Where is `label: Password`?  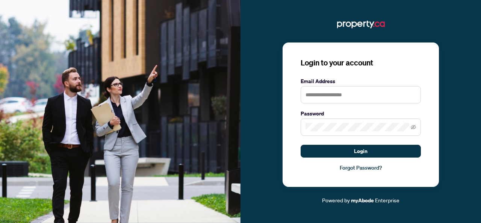
label: Password is located at coordinates (361, 113).